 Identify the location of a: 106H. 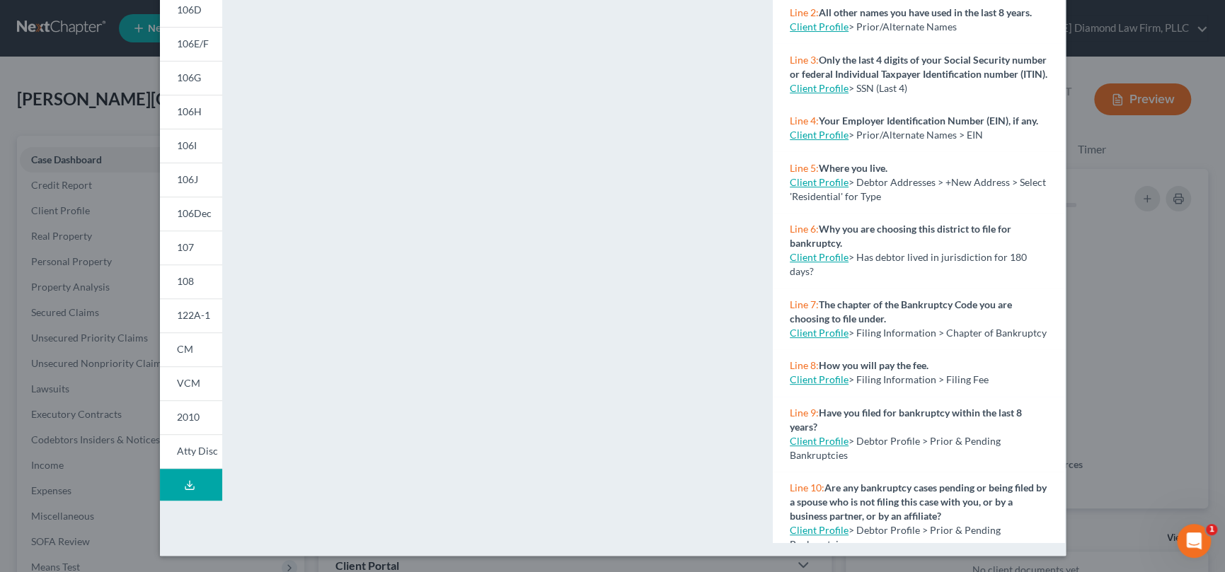
(191, 112).